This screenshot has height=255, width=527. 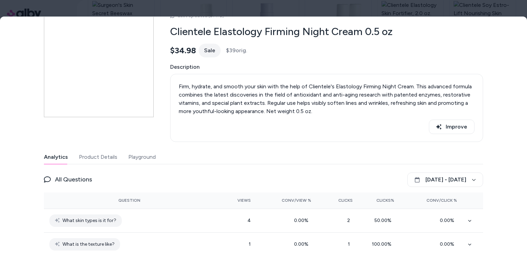 I want to click on span: What is the texture like?, so click(x=89, y=244).